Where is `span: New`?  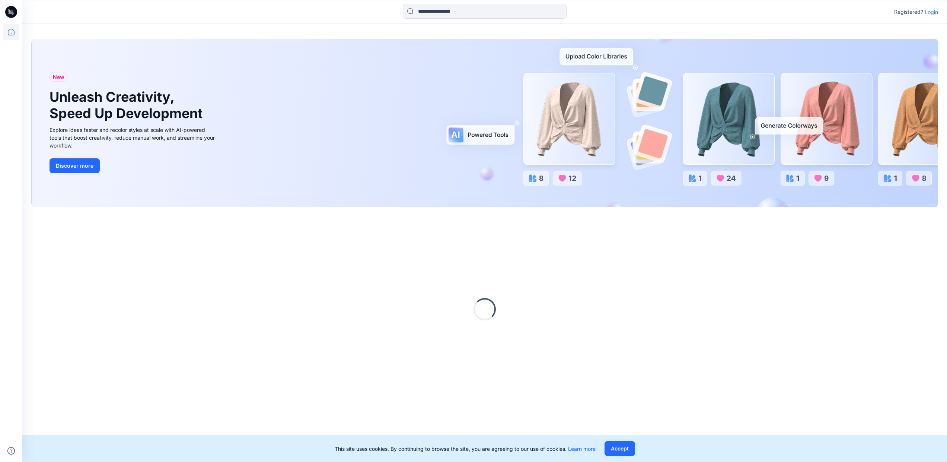
span: New is located at coordinates (58, 77).